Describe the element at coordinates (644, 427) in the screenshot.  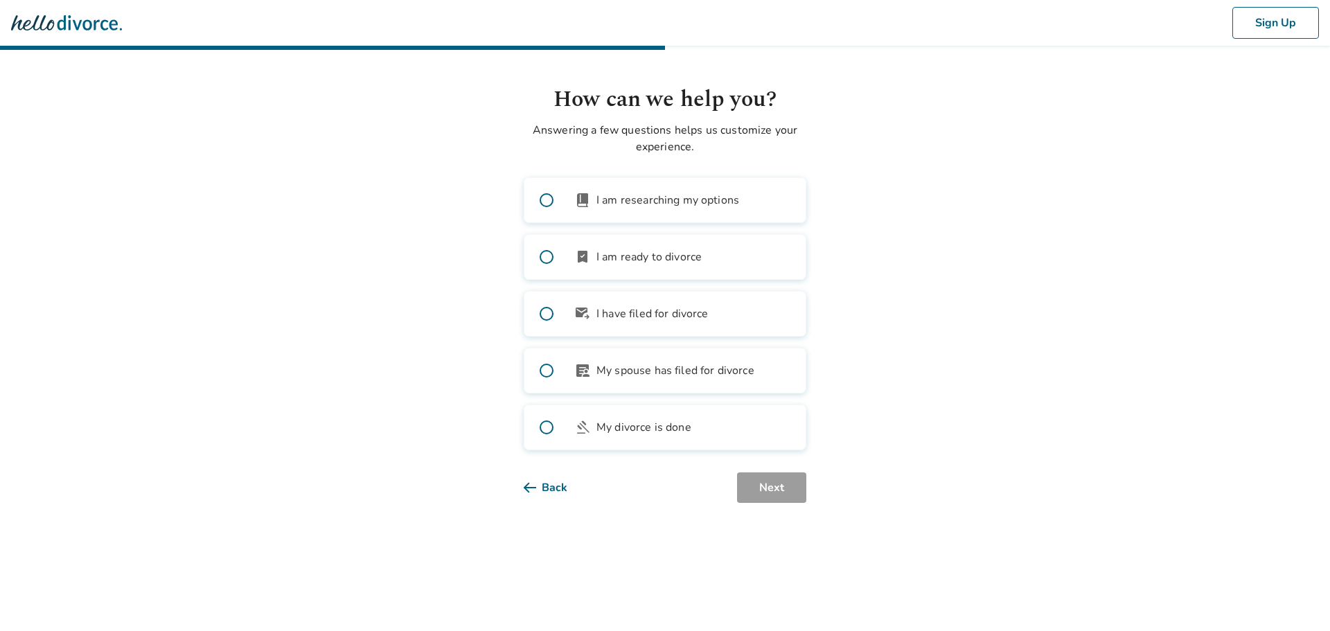
I see `span: My divorce is done` at that location.